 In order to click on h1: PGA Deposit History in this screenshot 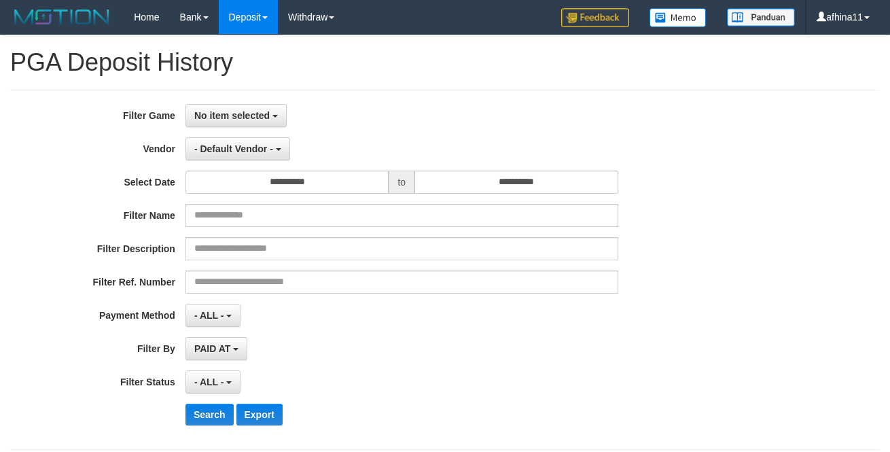, I will do `click(445, 62)`.